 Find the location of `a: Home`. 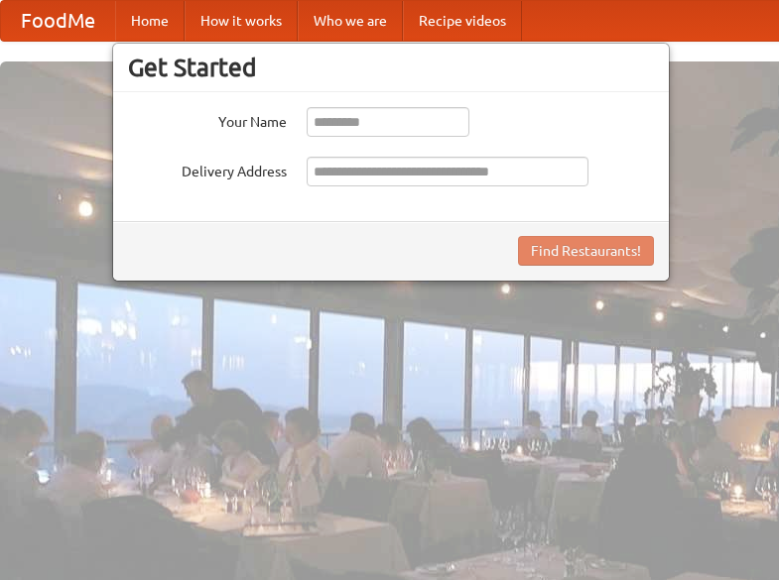

a: Home is located at coordinates (150, 21).